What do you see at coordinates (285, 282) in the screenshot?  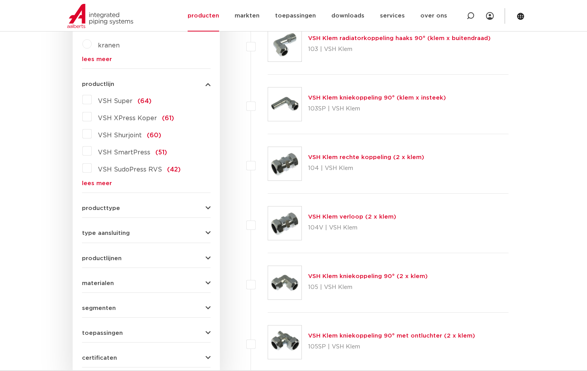 I see `img: Thumbnail for VSH Klem kniekoppeling 90° (2 x klem)` at bounding box center [285, 282].